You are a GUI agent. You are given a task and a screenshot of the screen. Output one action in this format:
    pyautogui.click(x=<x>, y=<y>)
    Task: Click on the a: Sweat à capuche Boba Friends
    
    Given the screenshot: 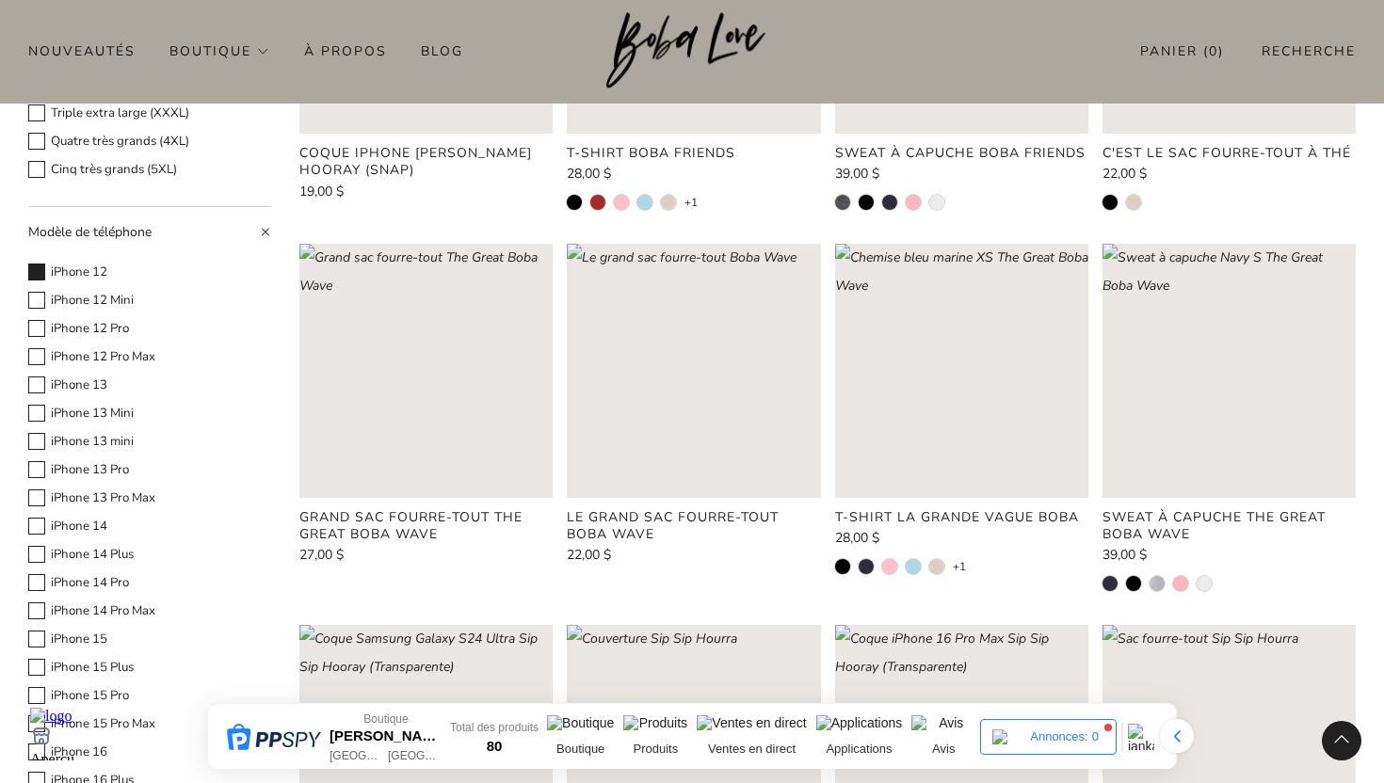 What is the action you would take?
    pyautogui.click(x=961, y=153)
    